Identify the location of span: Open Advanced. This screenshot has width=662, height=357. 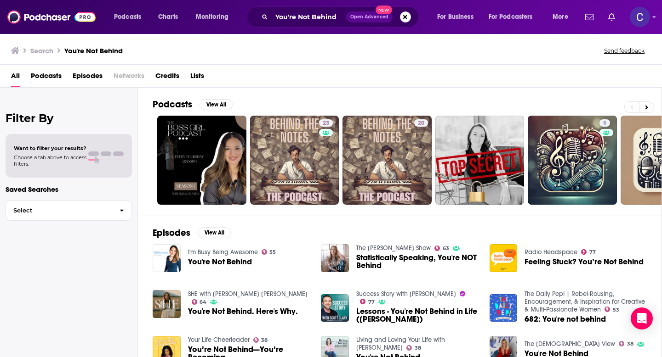
(369, 17).